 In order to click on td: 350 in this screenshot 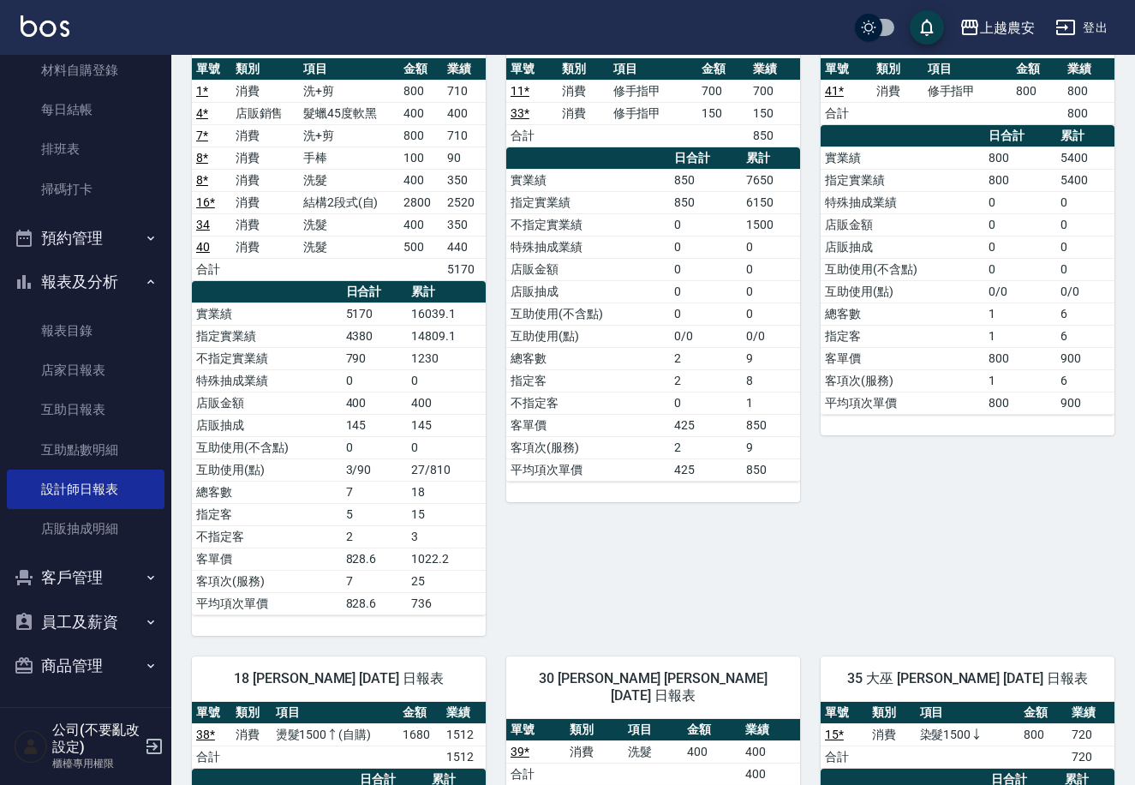, I will do `click(464, 224)`.